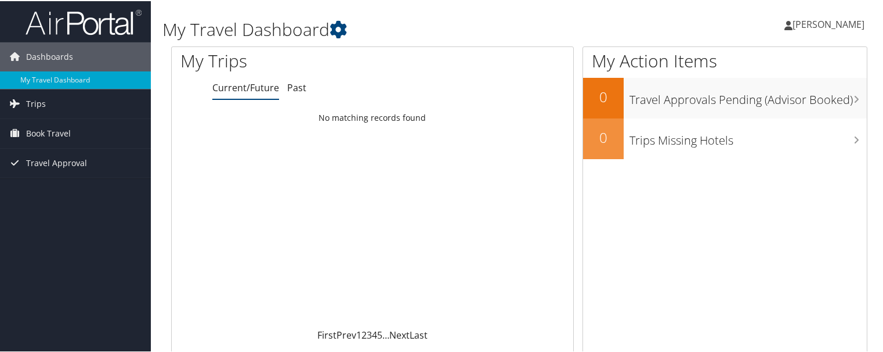 The image size is (883, 352). I want to click on span: Book Travel, so click(48, 132).